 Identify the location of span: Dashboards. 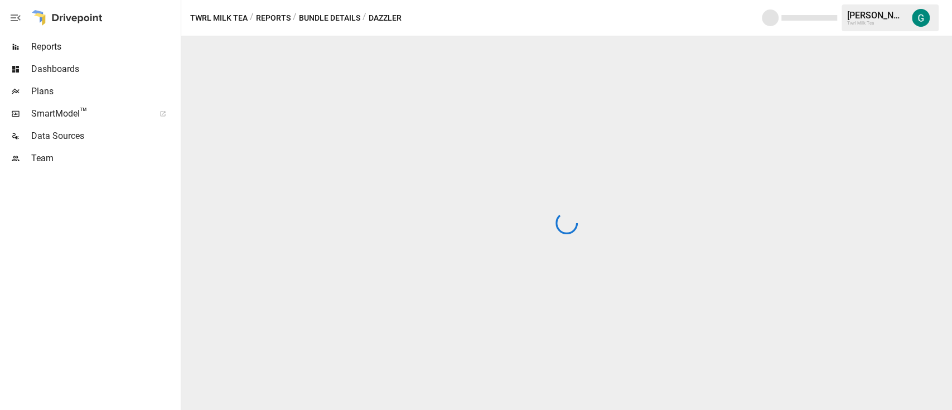
(105, 69).